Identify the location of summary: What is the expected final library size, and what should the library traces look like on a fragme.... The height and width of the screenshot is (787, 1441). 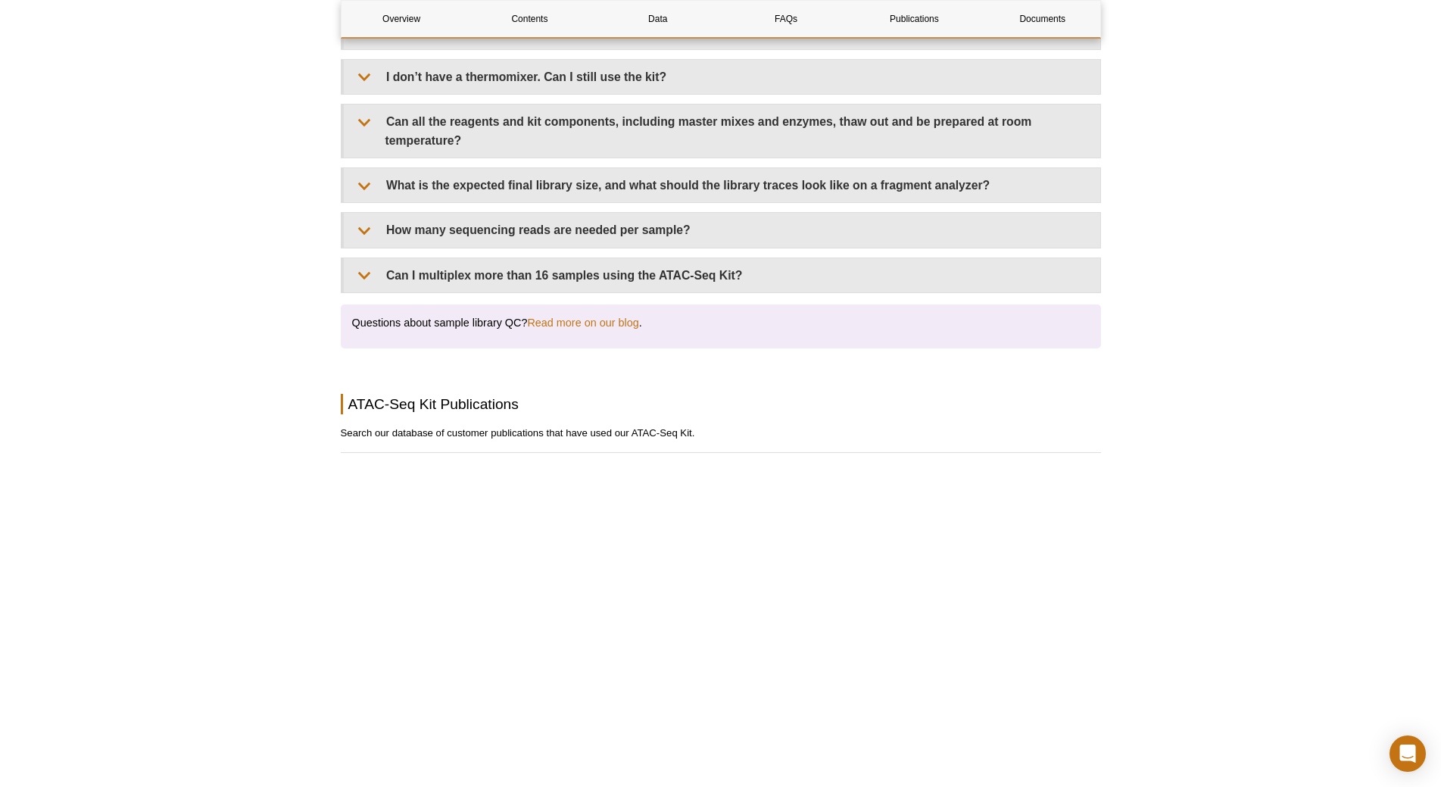
(721, 185).